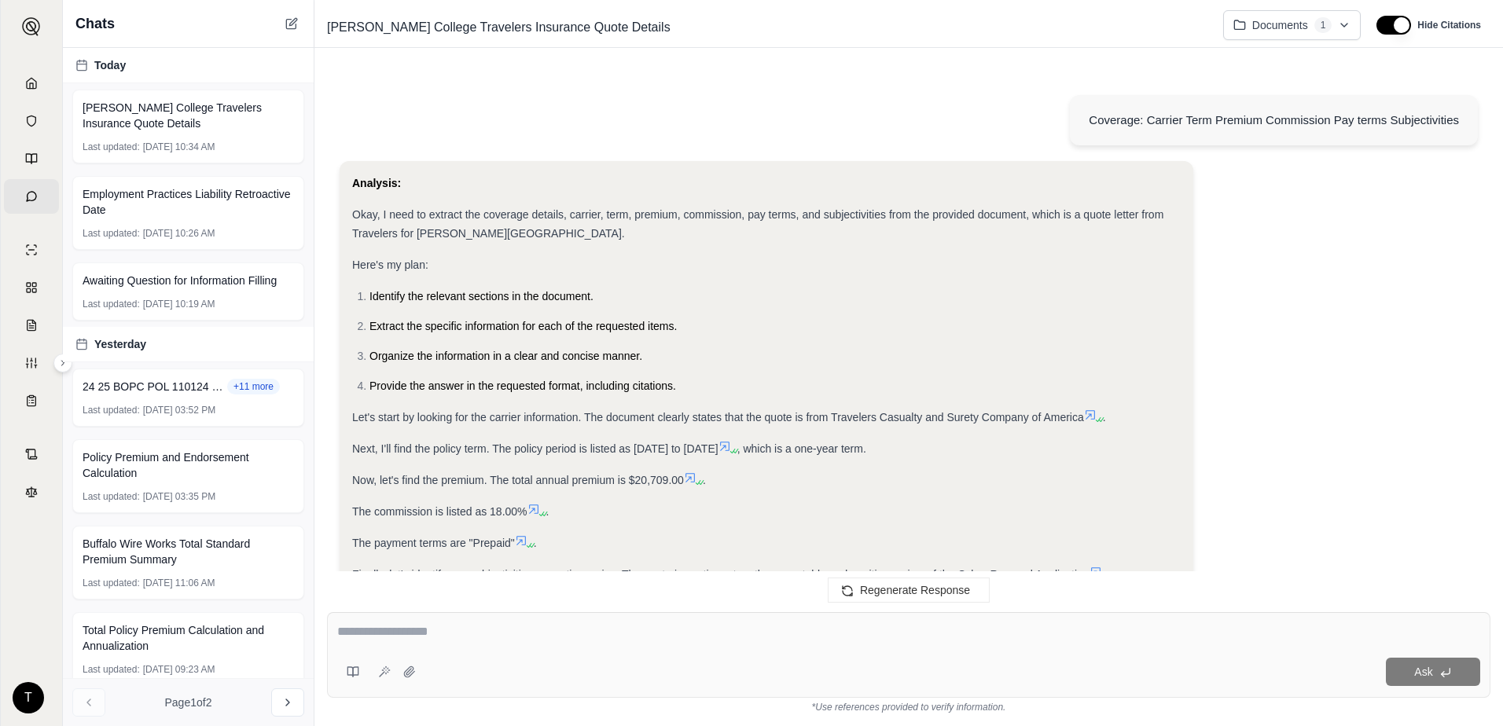  What do you see at coordinates (1292, 25) in the screenshot?
I see `button: Documents1` at bounding box center [1292, 25].